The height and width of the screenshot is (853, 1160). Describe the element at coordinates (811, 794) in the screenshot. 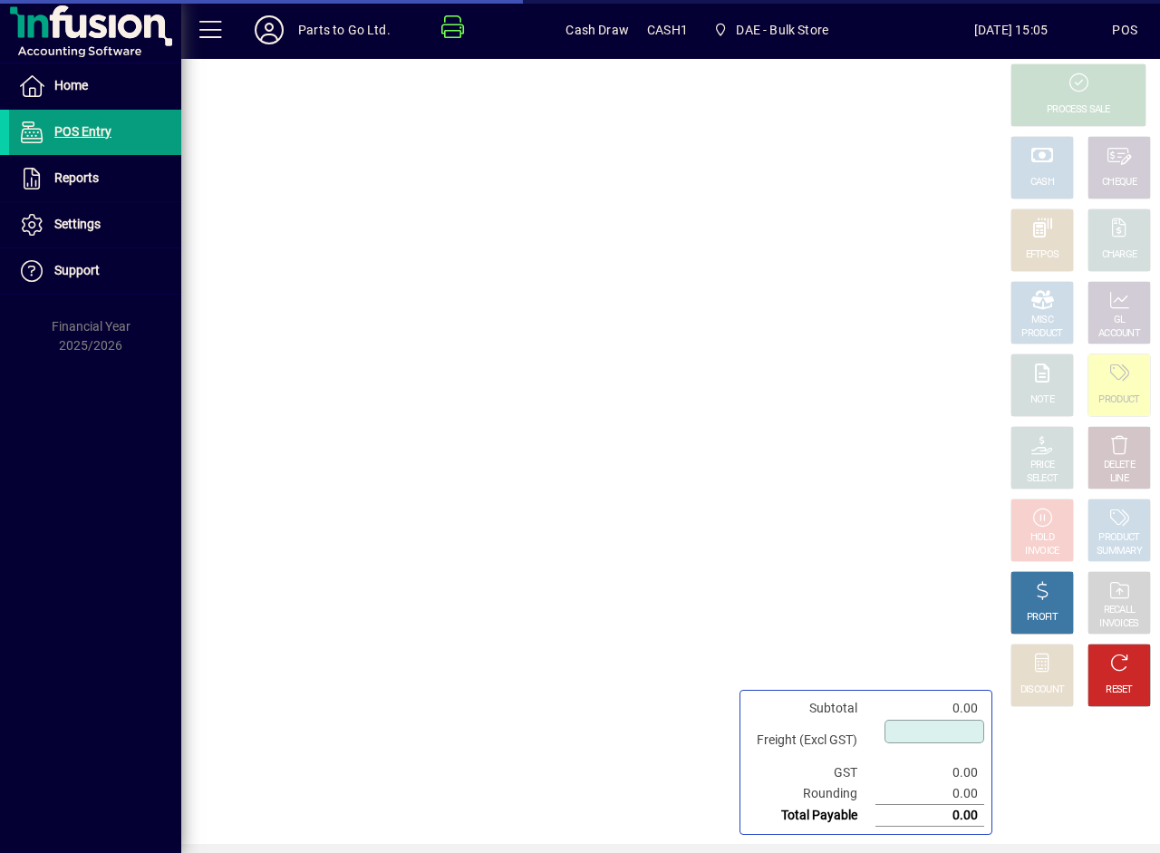

I see `td: Rounding` at that location.